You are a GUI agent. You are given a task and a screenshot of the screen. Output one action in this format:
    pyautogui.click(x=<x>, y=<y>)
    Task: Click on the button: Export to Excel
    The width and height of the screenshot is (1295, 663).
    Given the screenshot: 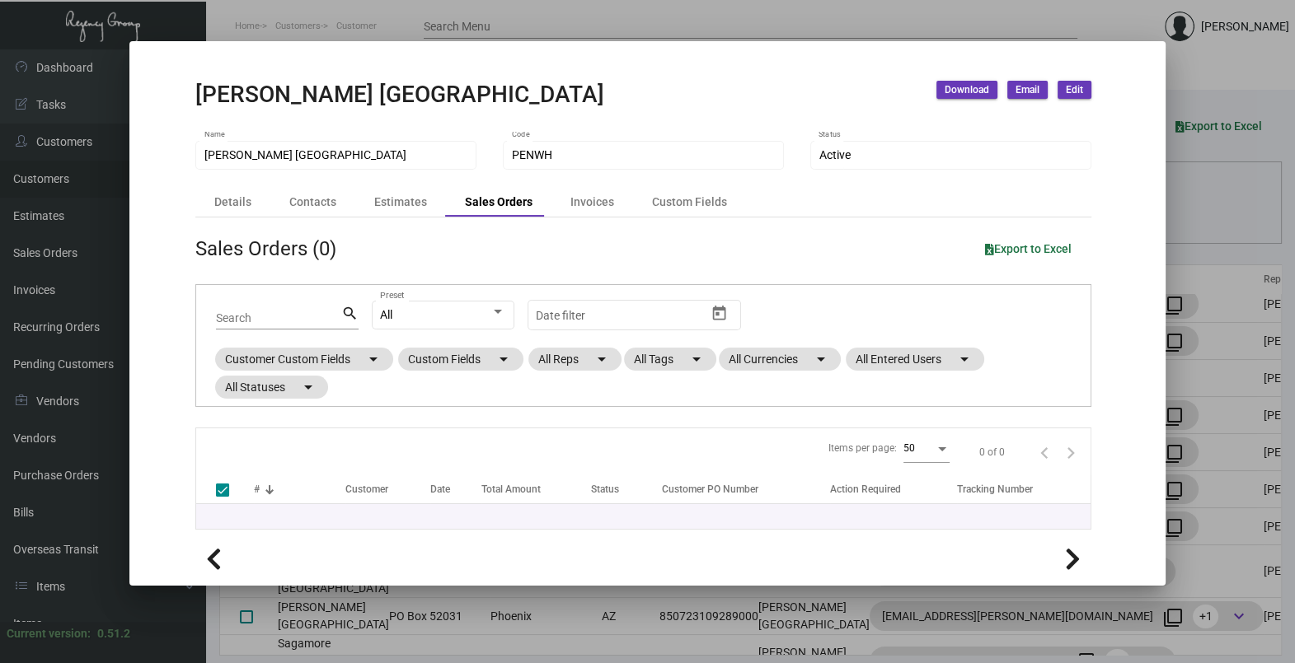 What is the action you would take?
    pyautogui.click(x=1028, y=249)
    